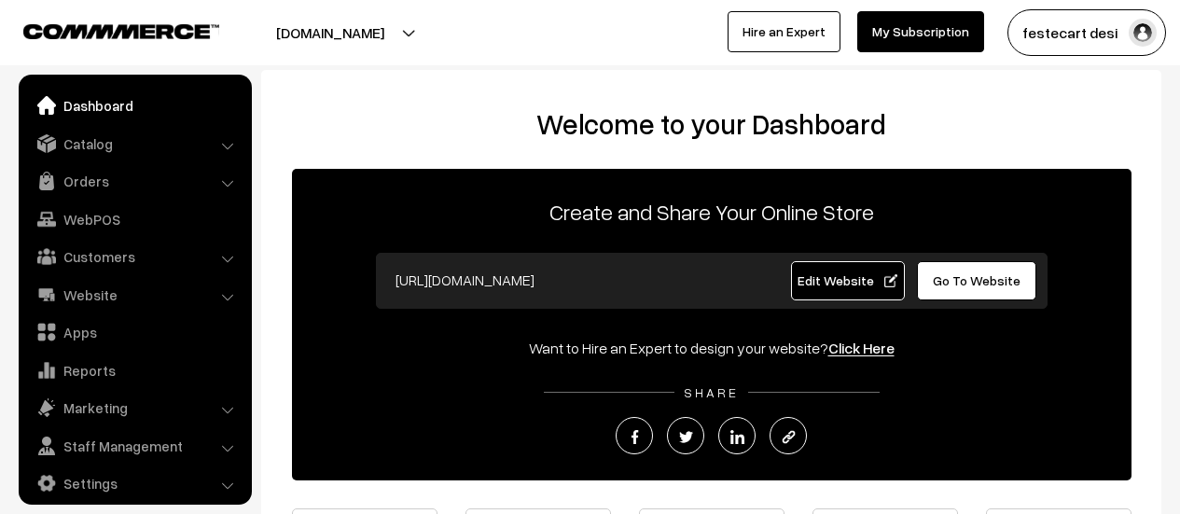 The height and width of the screenshot is (514, 1180). I want to click on span: Edit Website, so click(847, 280).